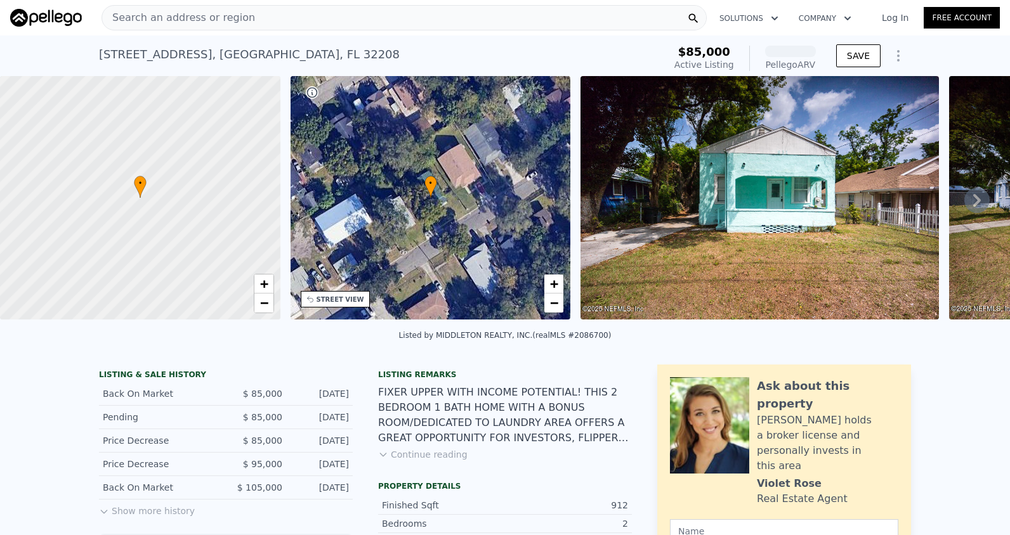 The width and height of the screenshot is (1010, 535). What do you see at coordinates (46, 18) in the screenshot?
I see `img: Pellego` at bounding box center [46, 18].